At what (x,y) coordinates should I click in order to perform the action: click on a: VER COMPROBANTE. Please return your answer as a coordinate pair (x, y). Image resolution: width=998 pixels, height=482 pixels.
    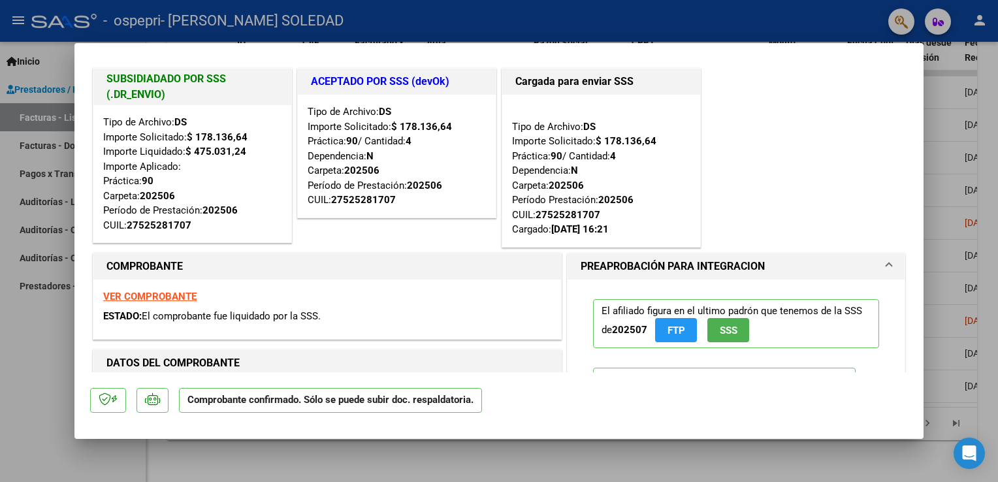
    Looking at the image, I should click on (150, 297).